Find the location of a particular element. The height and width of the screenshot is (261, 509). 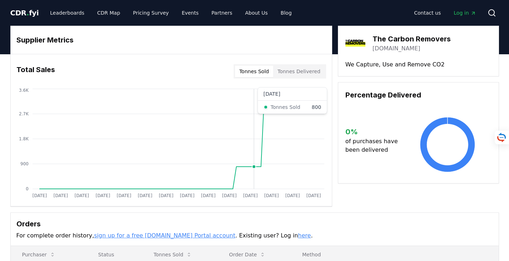

span: Log in is located at coordinates (465, 13).